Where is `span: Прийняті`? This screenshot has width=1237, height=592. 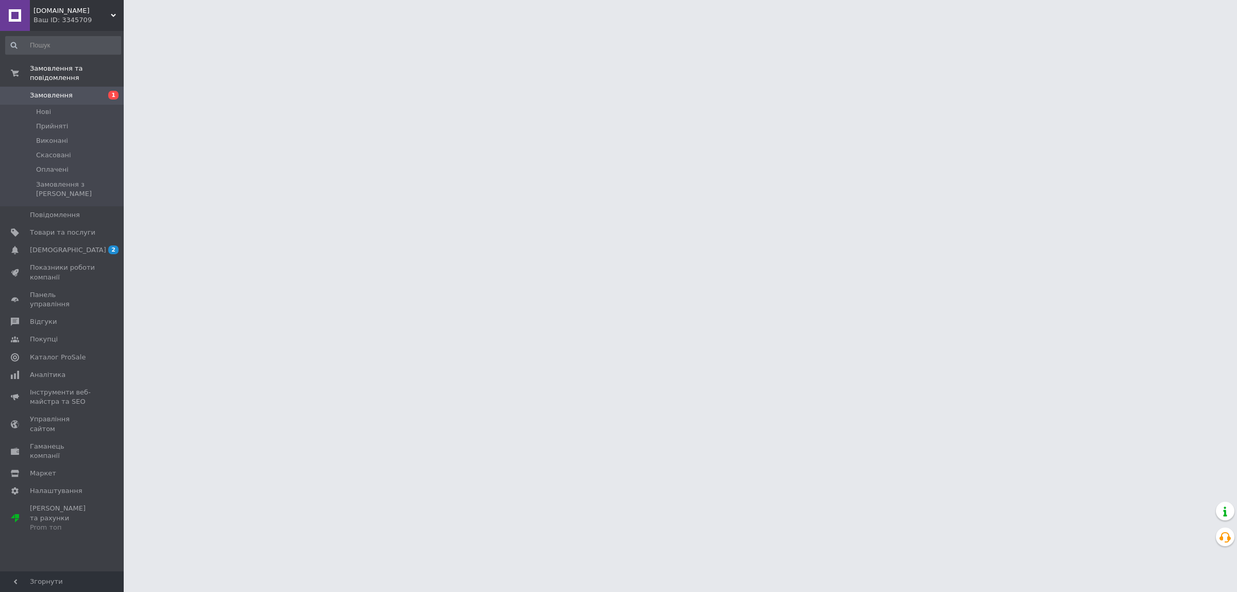
span: Прийняті is located at coordinates (52, 126).